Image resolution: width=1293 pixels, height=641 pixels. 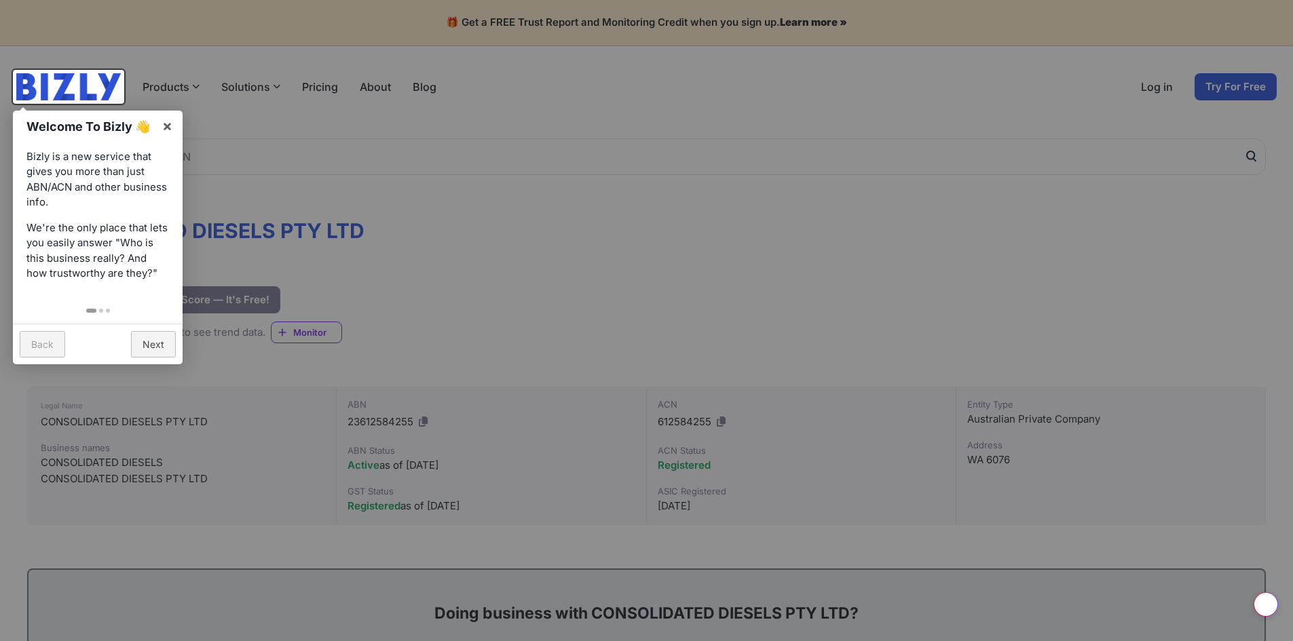 I want to click on a: Next, so click(x=153, y=344).